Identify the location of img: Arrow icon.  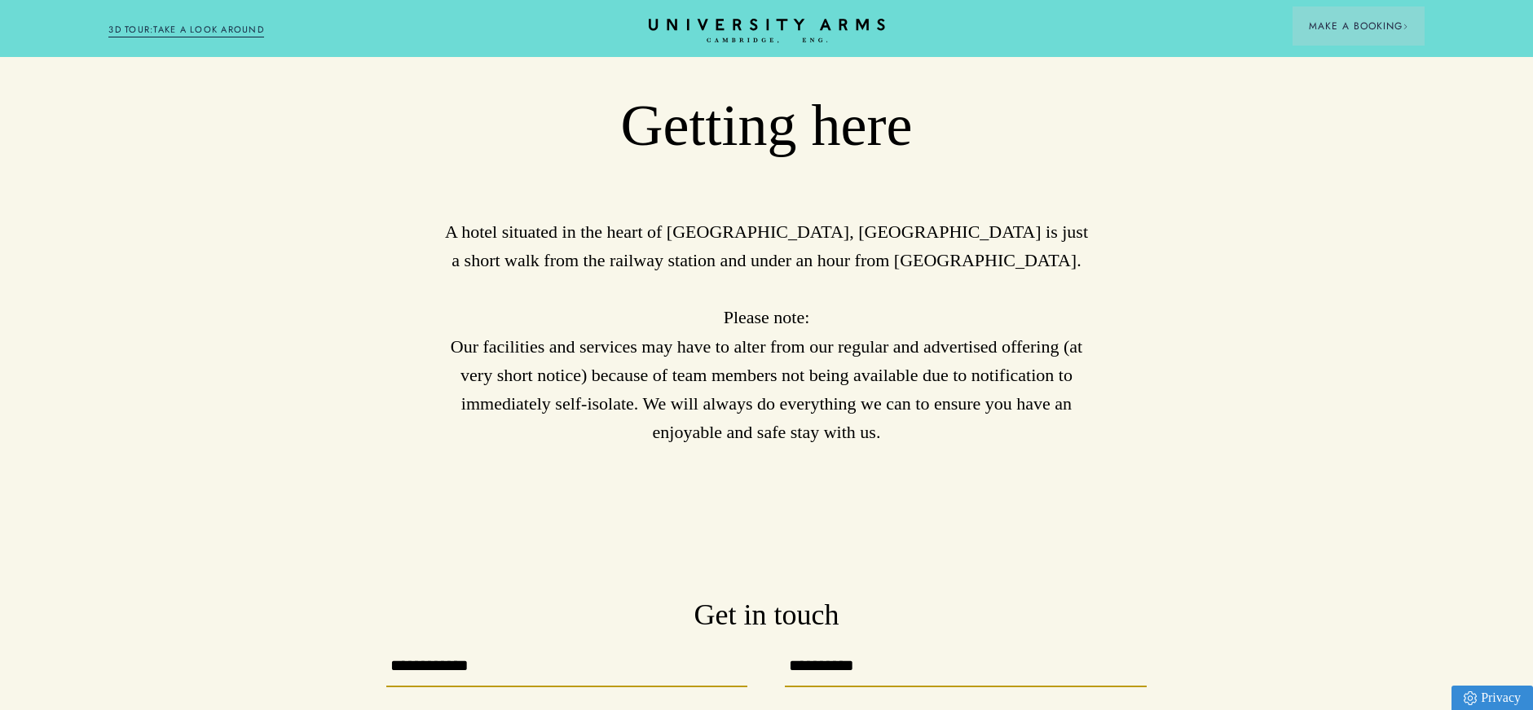
(1405, 26).